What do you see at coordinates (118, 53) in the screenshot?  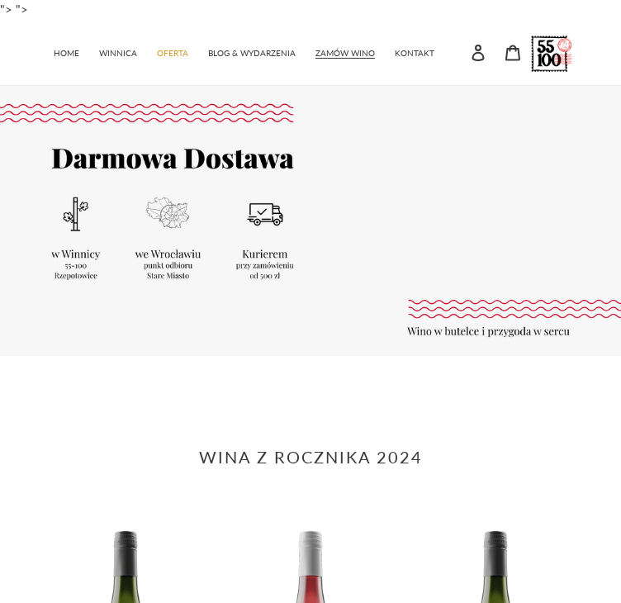 I see `span: WINNICA` at bounding box center [118, 53].